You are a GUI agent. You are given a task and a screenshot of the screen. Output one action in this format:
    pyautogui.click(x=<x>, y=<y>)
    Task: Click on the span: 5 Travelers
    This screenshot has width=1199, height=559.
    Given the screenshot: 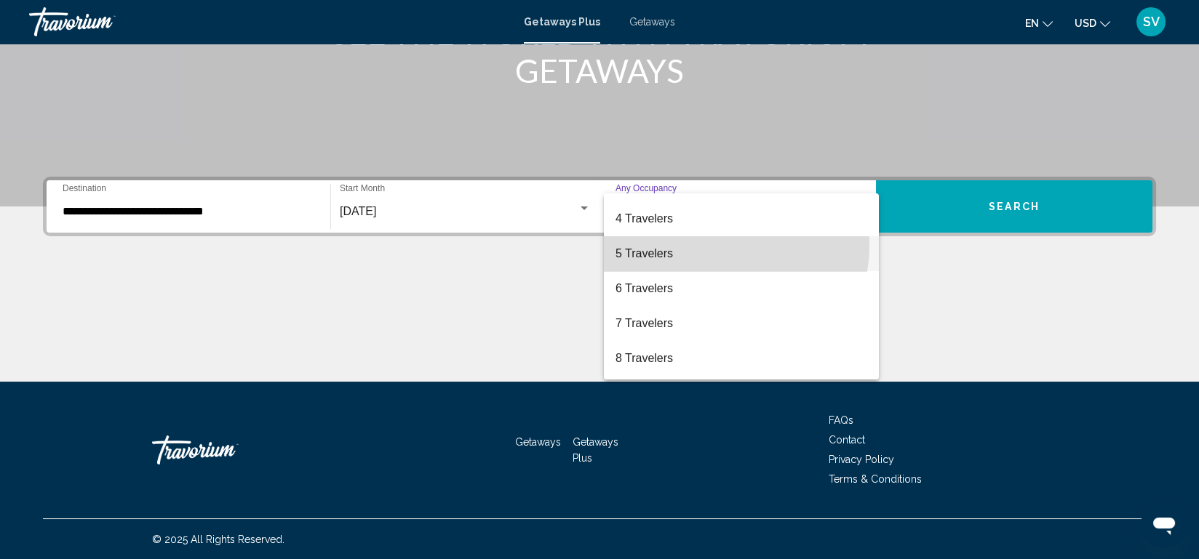 What is the action you would take?
    pyautogui.click(x=741, y=254)
    